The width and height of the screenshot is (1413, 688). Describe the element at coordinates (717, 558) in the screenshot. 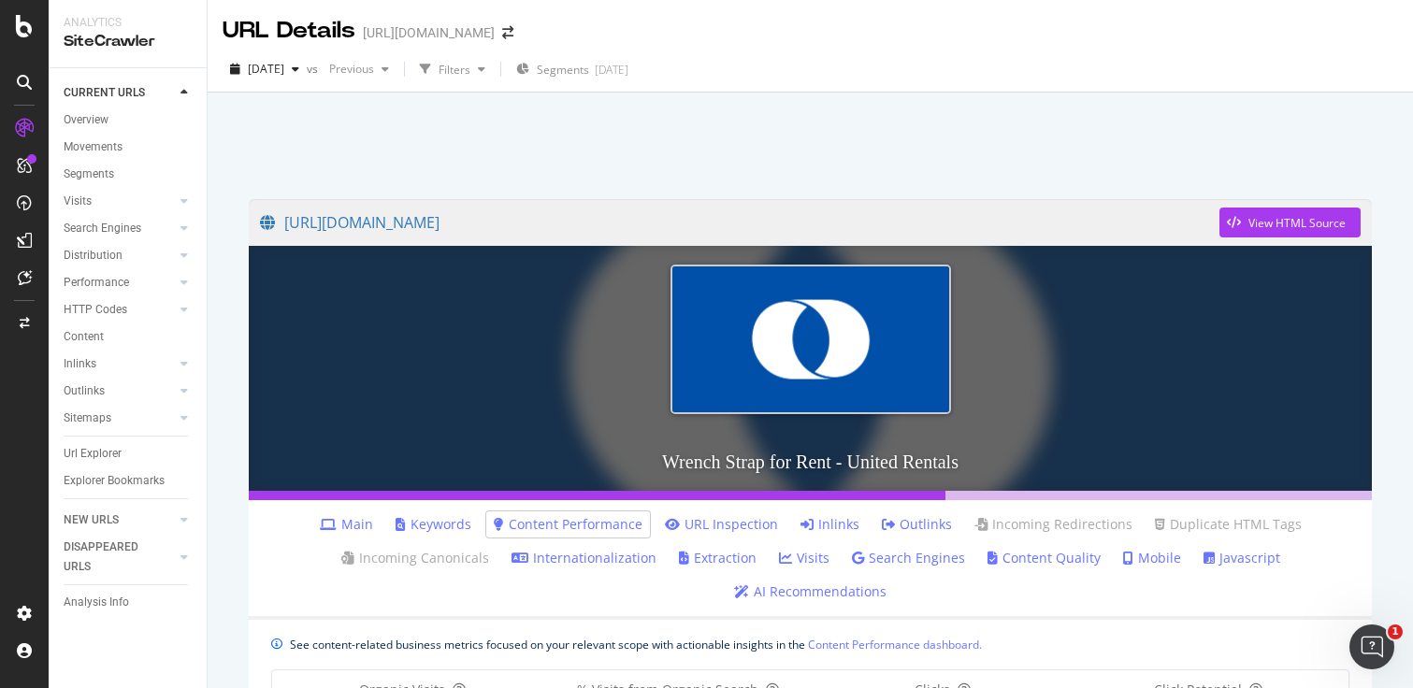

I see `a: Extraction` at that location.